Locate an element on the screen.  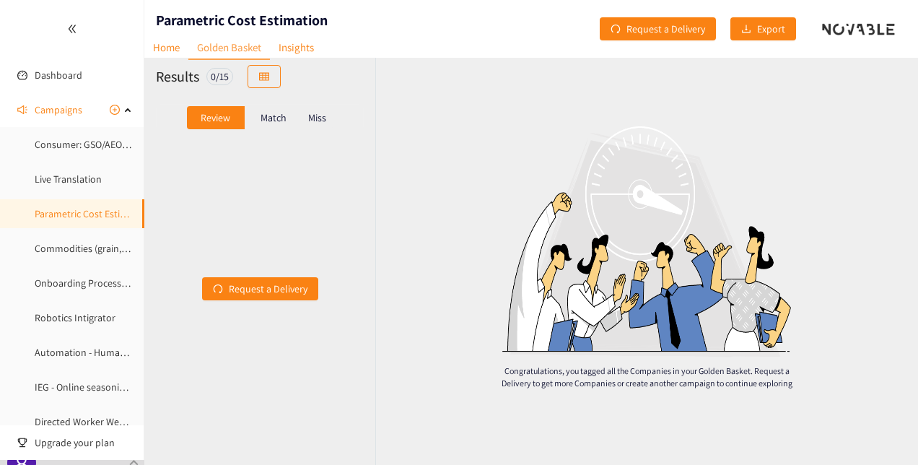
div: Chat Widget is located at coordinates (882, 430).